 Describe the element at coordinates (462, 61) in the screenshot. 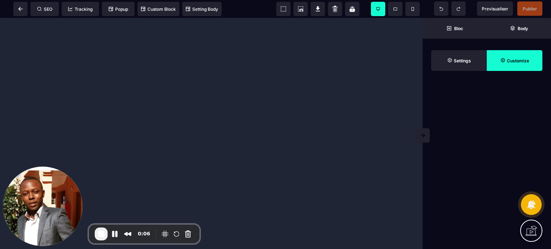

I see `strong: Settings` at that location.